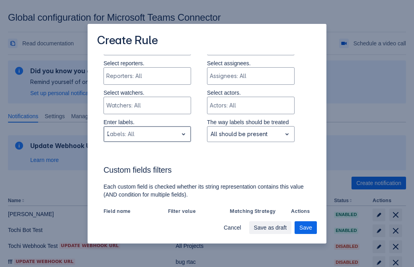 The image size is (414, 267). Describe the element at coordinates (306, 228) in the screenshot. I see `button: Save` at that location.